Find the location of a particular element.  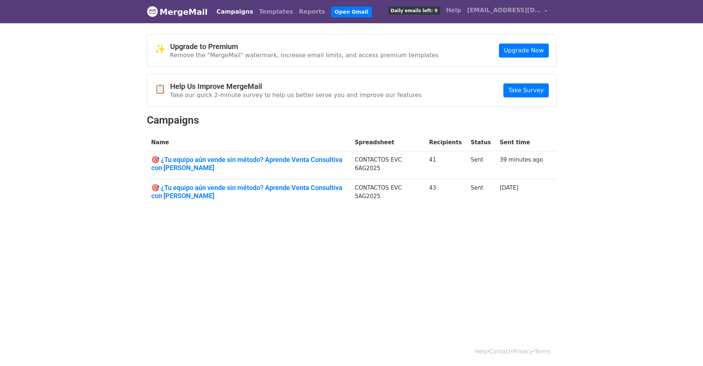

td: 43 is located at coordinates (445, 193).